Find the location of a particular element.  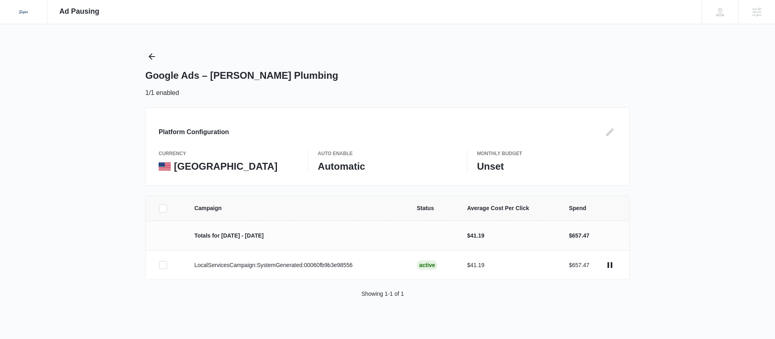

button: Back is located at coordinates (152, 56).